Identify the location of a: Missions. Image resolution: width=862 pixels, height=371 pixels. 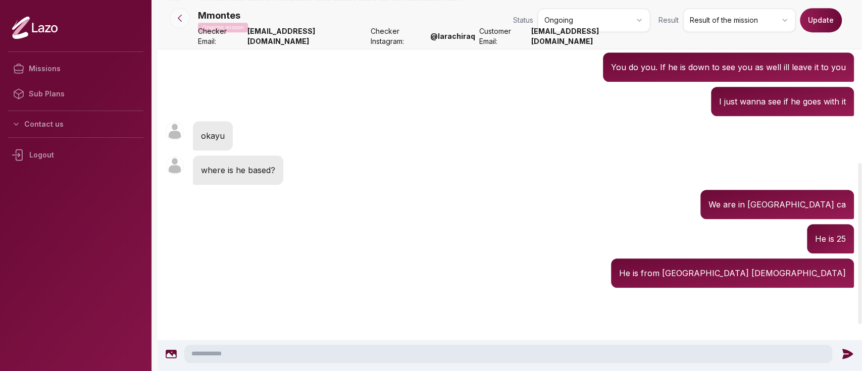
(76, 69).